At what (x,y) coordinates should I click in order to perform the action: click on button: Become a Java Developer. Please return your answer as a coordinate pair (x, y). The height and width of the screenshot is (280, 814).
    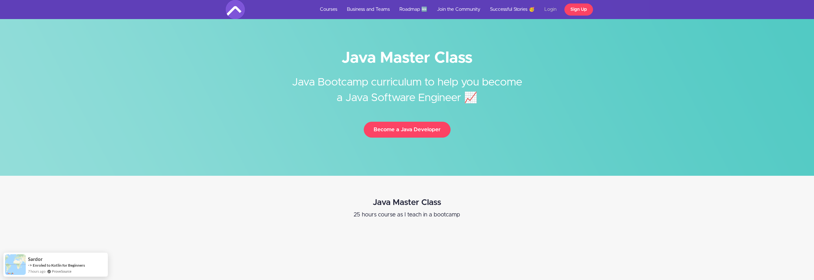
    Looking at the image, I should click on (407, 130).